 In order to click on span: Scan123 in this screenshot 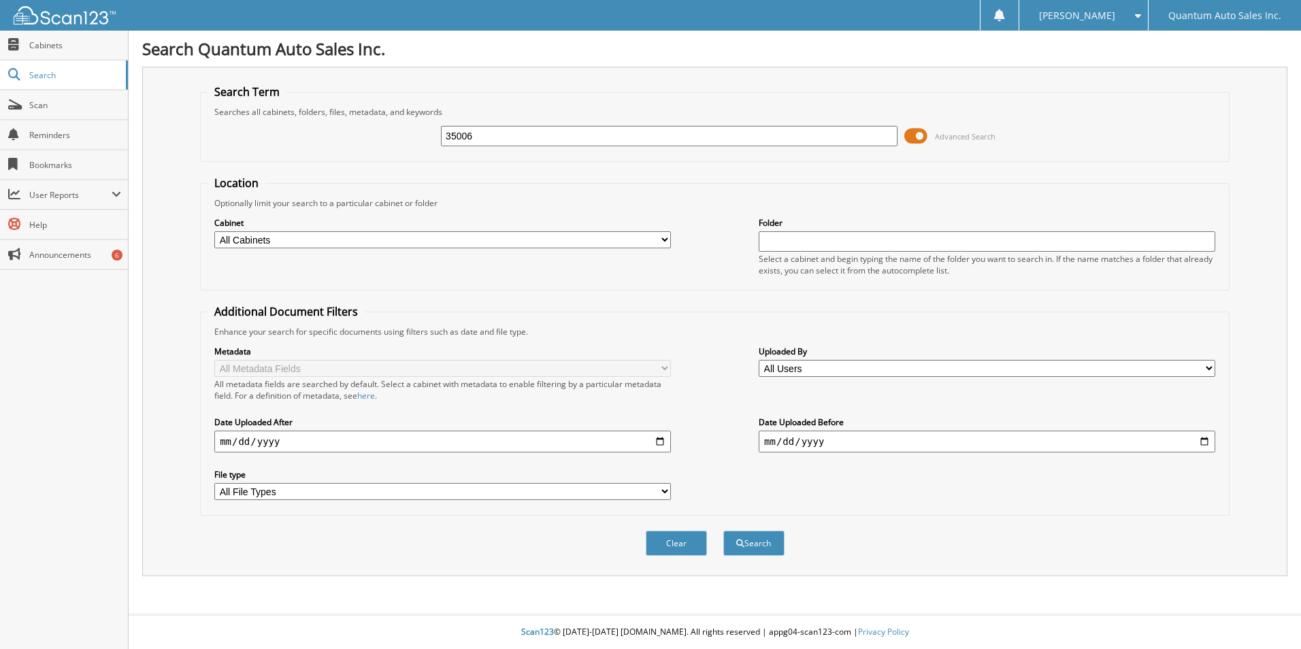, I will do `click(538, 632)`.